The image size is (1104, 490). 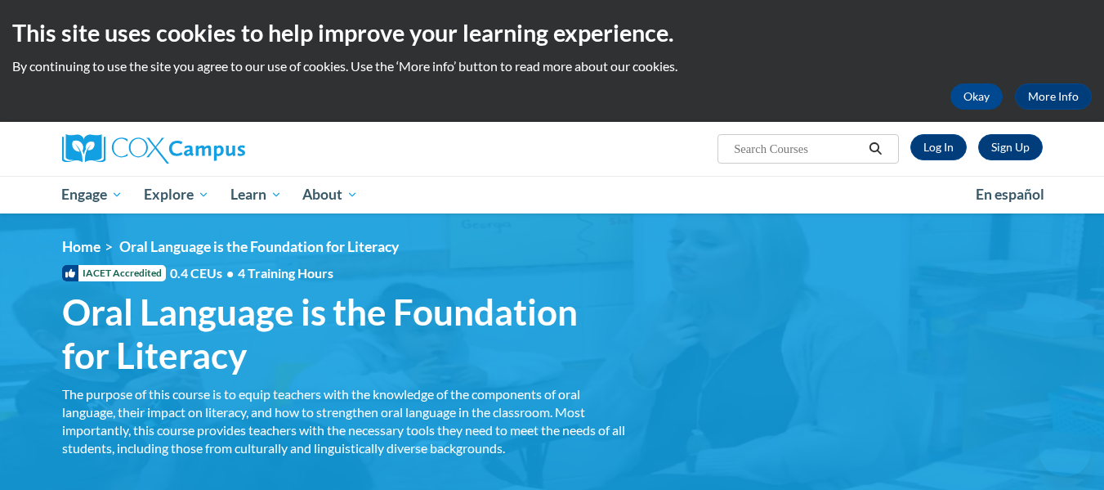 What do you see at coordinates (977, 96) in the screenshot?
I see `button: Okay` at bounding box center [977, 96].